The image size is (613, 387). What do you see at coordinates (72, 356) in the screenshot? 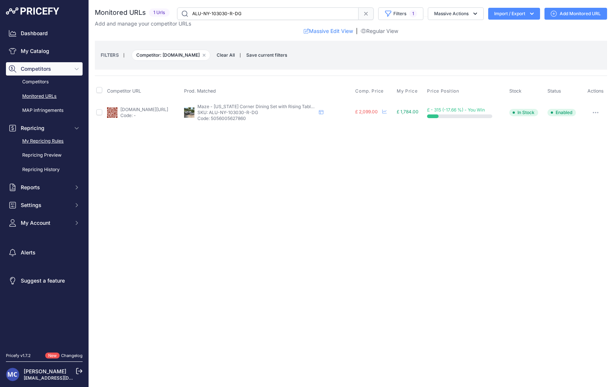
I see `a: Changelog` at bounding box center [72, 356].